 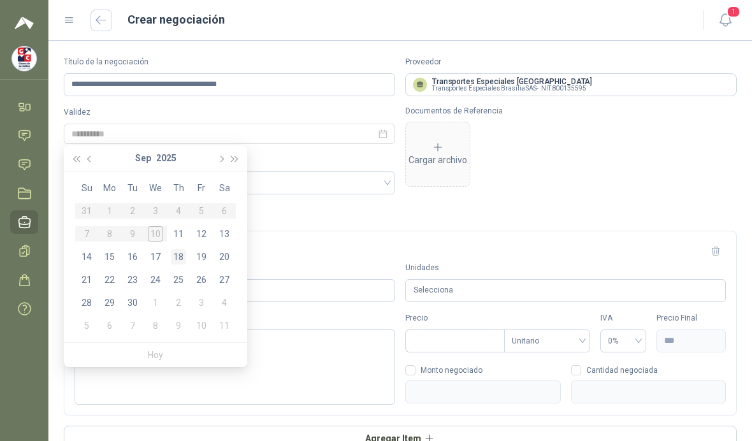 What do you see at coordinates (178, 280) in the screenshot?
I see `td: 2025-09-25` at bounding box center [178, 280].